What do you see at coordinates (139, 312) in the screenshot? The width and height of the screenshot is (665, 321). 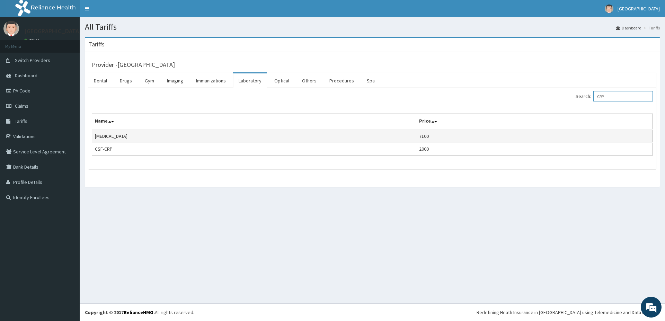 I see `a: RelianceHMO` at bounding box center [139, 312].